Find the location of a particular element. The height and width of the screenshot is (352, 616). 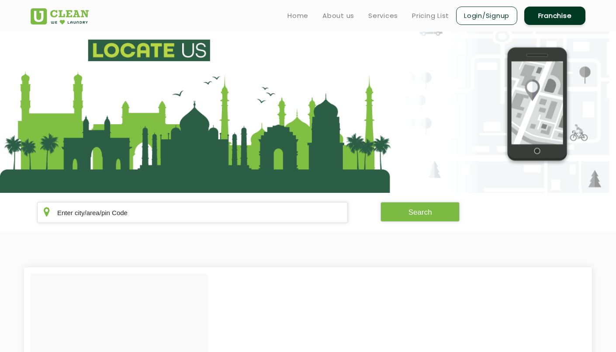

button: Search is located at coordinates (420, 211).